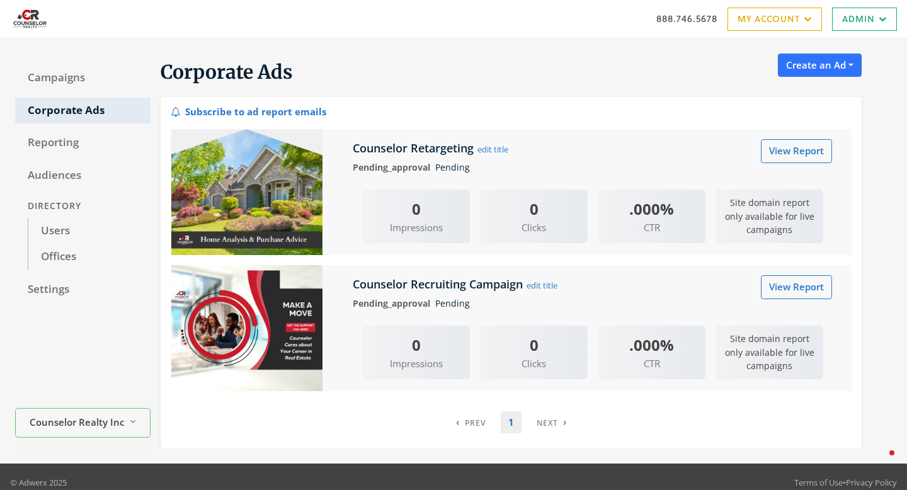 The height and width of the screenshot is (490, 907). What do you see at coordinates (83, 206) in the screenshot?
I see `div: Directory` at bounding box center [83, 206].